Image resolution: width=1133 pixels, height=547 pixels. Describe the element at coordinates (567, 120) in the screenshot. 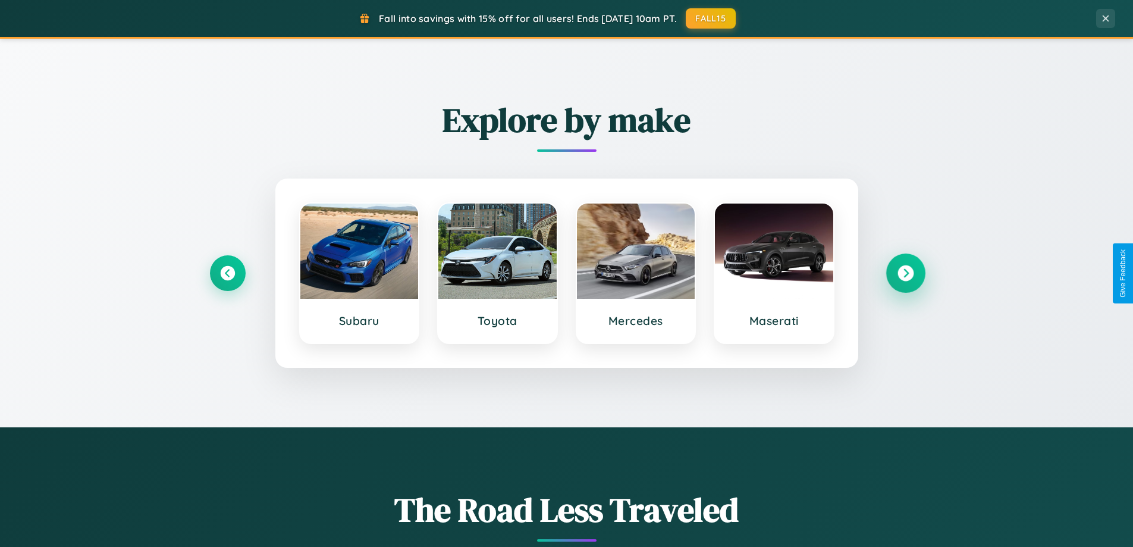

I see `h2: Explore by make` at that location.